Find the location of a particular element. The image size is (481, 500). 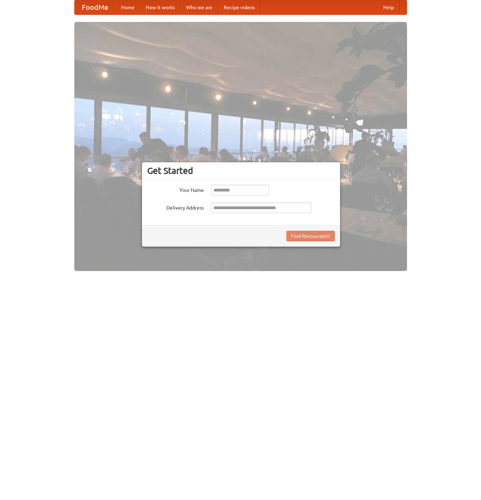

a: FoodMe is located at coordinates (95, 7).